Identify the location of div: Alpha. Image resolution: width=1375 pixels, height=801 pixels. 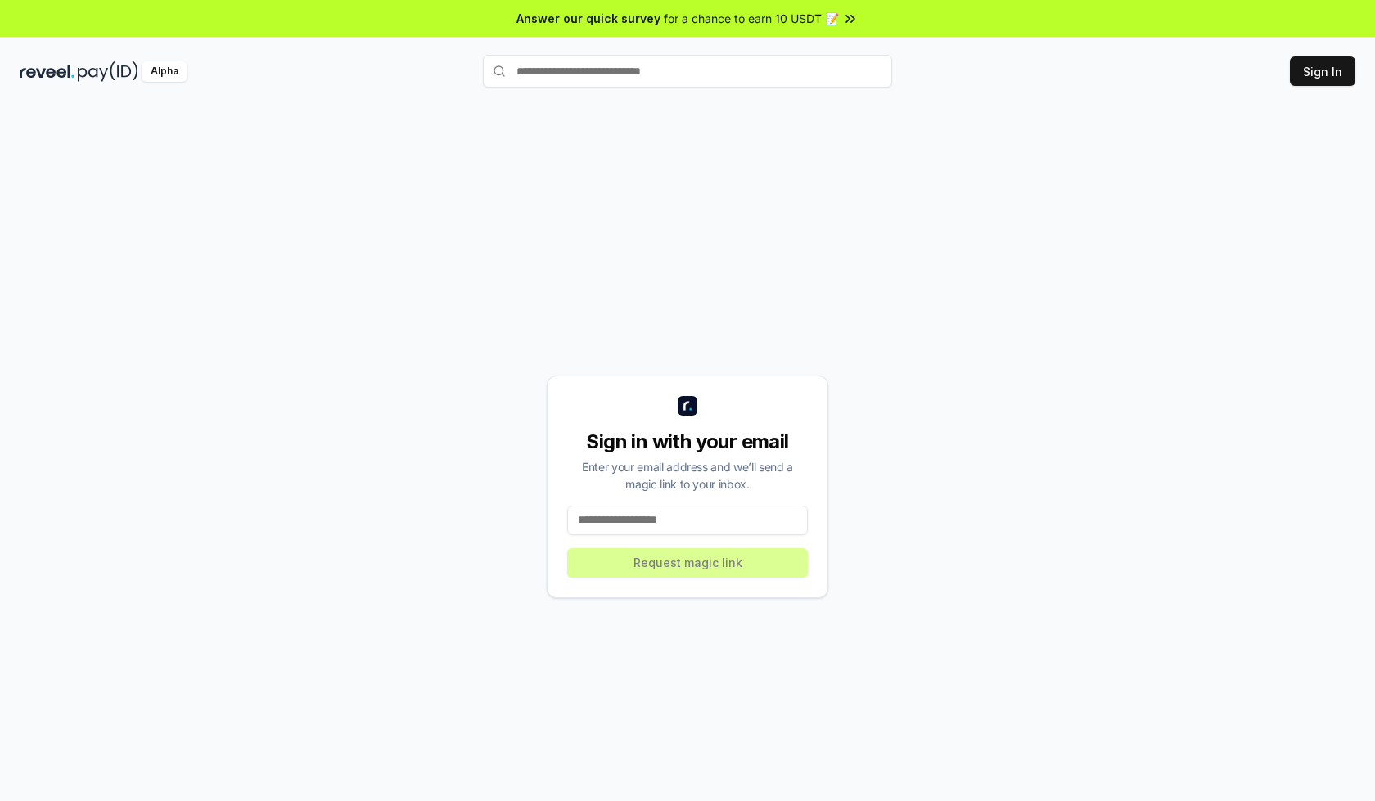
(164, 71).